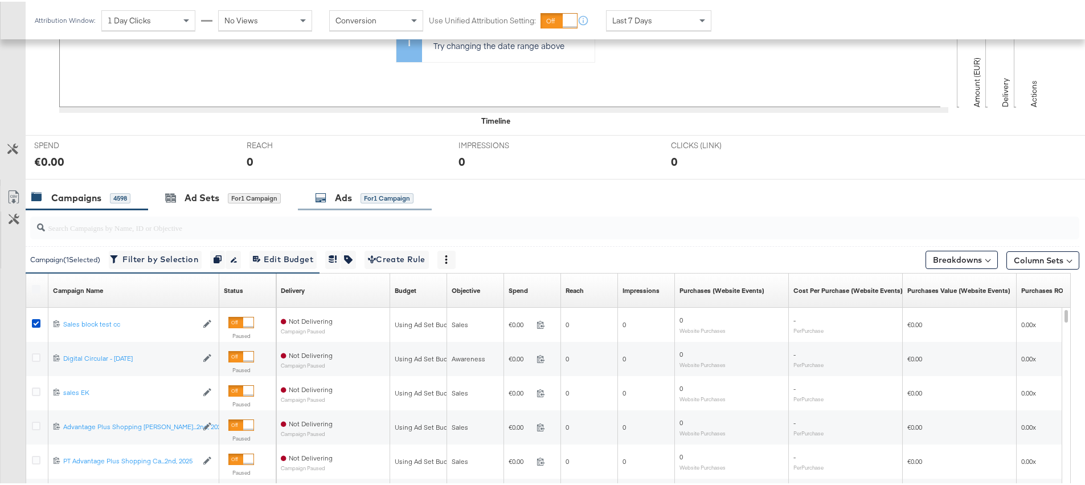 The height and width of the screenshot is (485, 1085). What do you see at coordinates (130, 391) in the screenshot?
I see `div: sales EK` at bounding box center [130, 391].